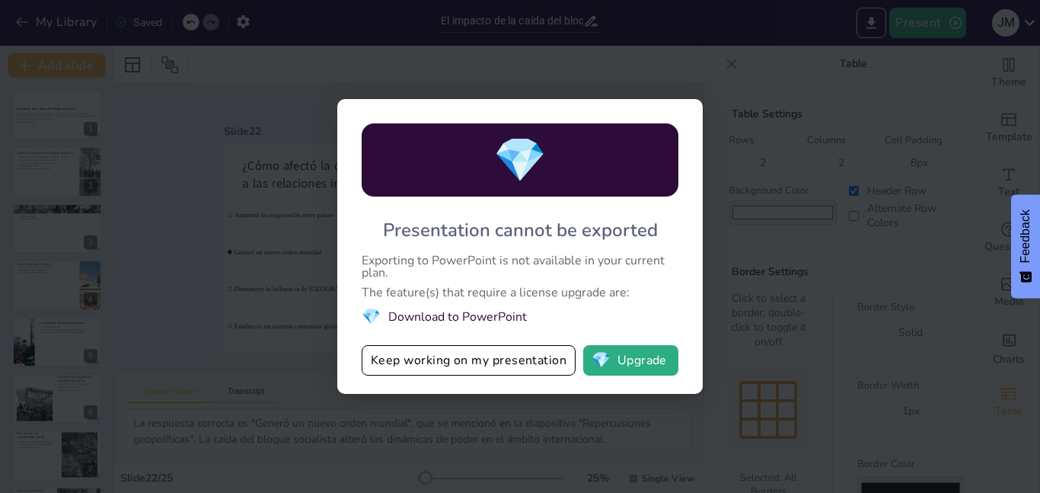  What do you see at coordinates (520, 230) in the screenshot?
I see `div: Presentation cannot be exported` at bounding box center [520, 230].